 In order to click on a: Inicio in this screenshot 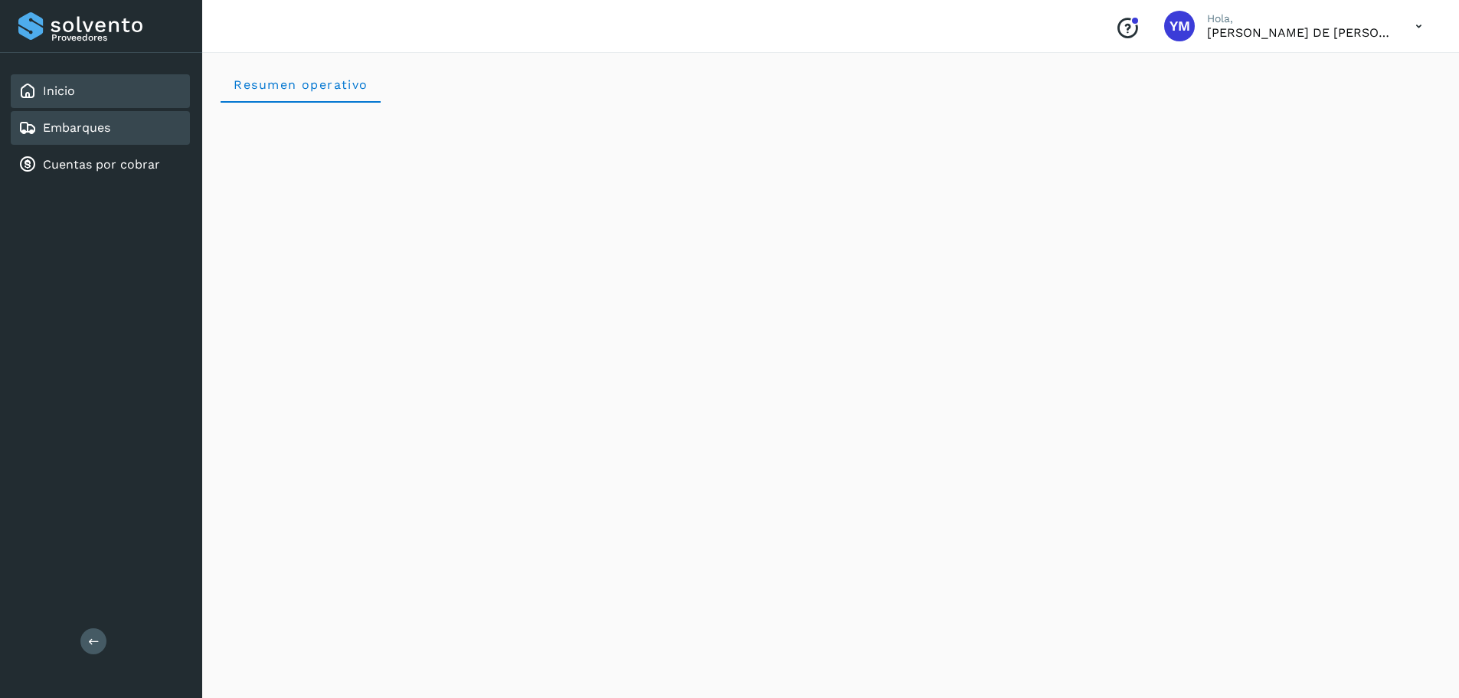, I will do `click(59, 90)`.